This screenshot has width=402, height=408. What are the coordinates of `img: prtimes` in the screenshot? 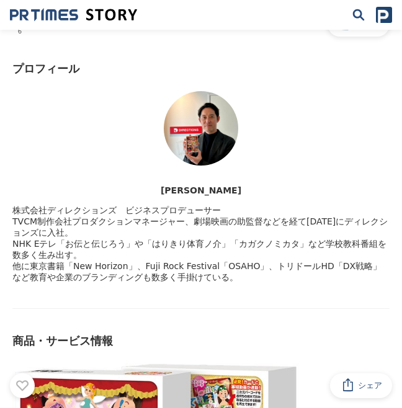 It's located at (384, 15).